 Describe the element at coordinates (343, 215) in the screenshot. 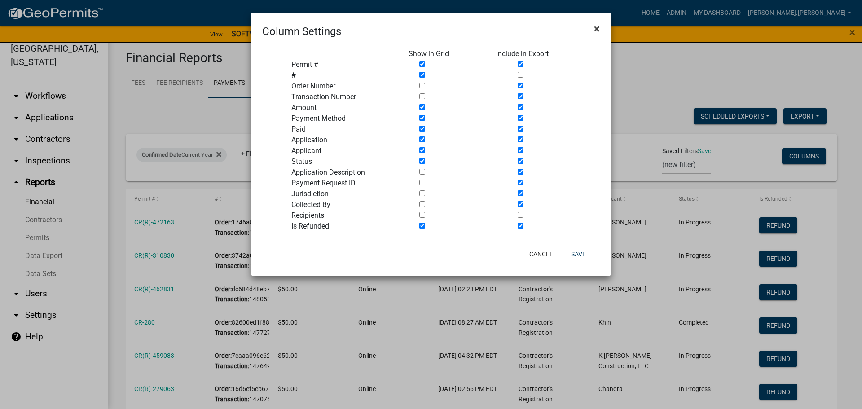

I see `div: Recipients` at that location.